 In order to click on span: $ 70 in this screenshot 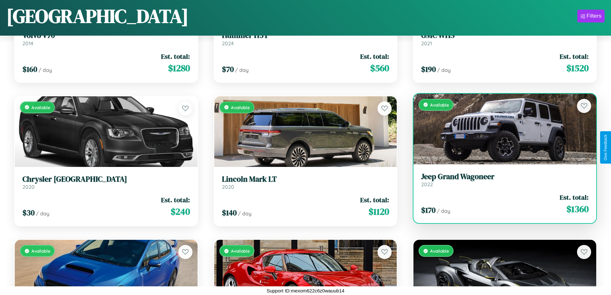, I will do `click(228, 69)`.